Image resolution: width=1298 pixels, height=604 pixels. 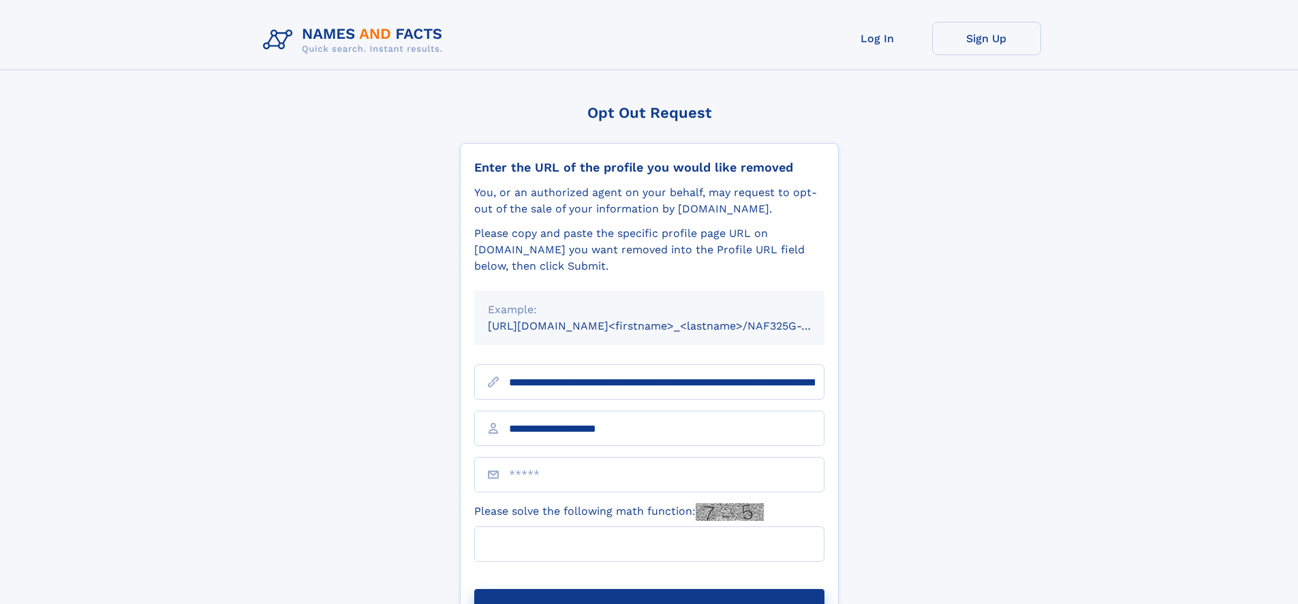 What do you see at coordinates (649, 112) in the screenshot?
I see `div: Opt Out Request` at bounding box center [649, 112].